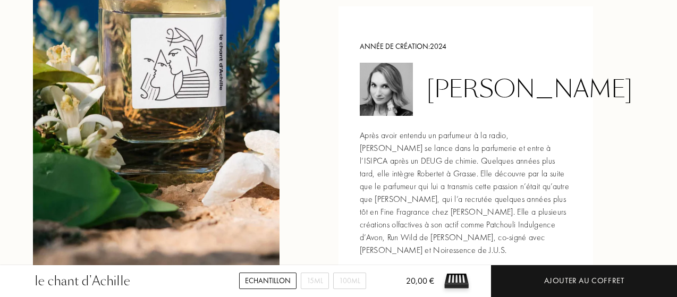  Describe the element at coordinates (350, 281) in the screenshot. I see `div: 100mL` at that location.